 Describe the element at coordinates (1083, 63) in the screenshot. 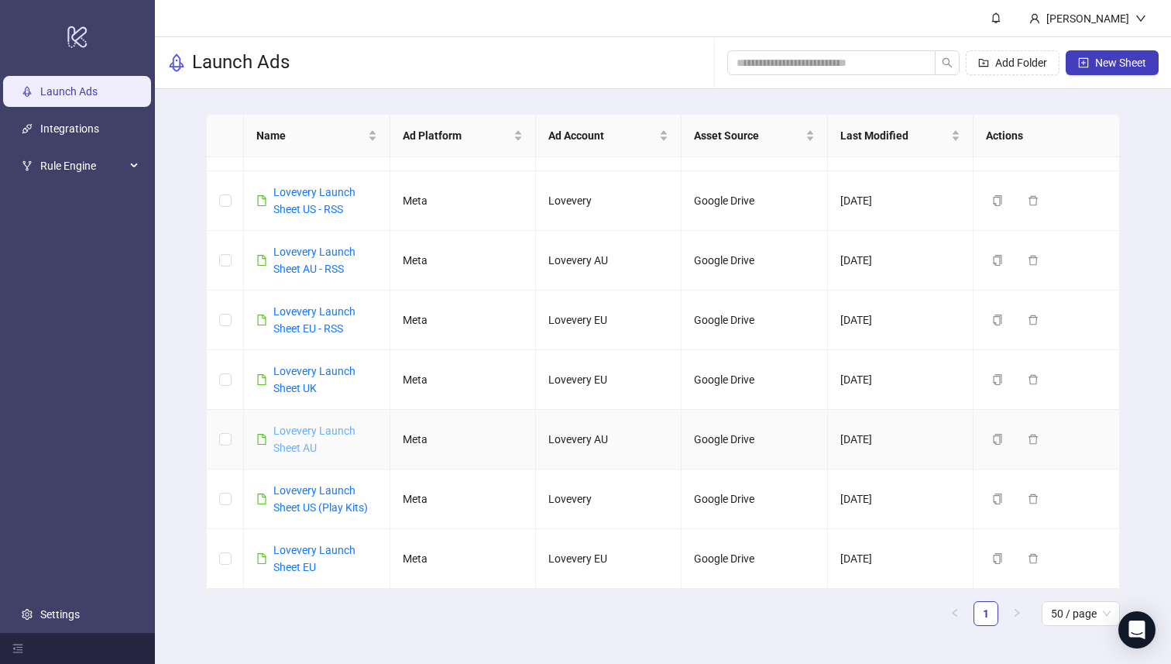

I see `span: plus-square` at that location.